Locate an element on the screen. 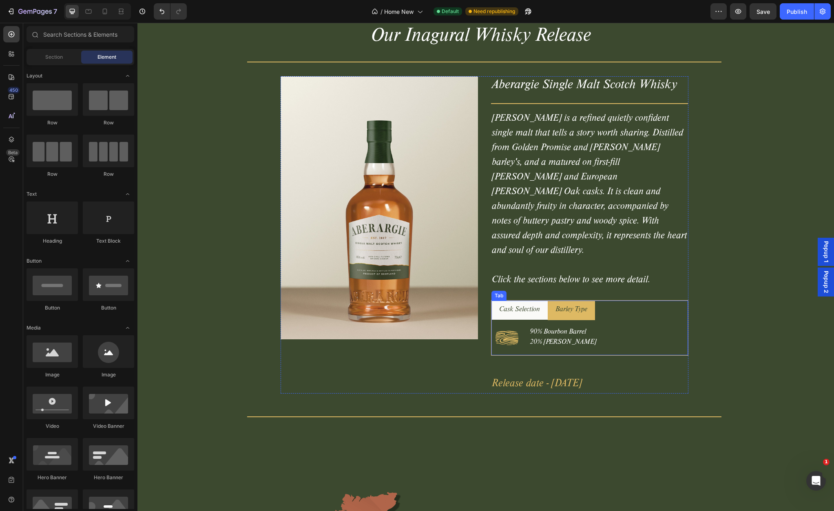 The image size is (834, 511). span: 1 is located at coordinates (826, 462).